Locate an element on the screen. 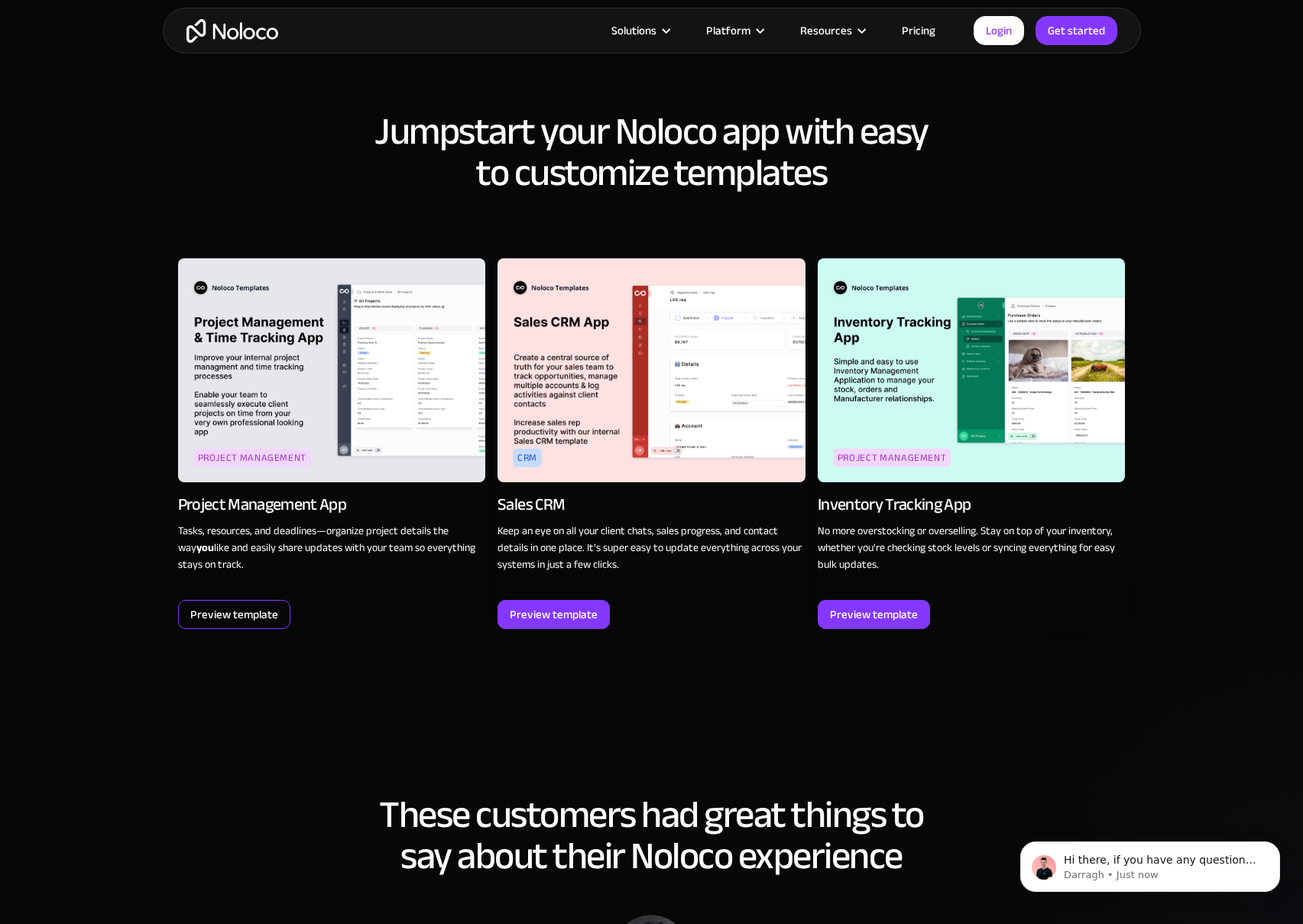 The width and height of the screenshot is (1303, 924). a: crmSales CRMKeep an eye on all your client chats, sales progress, and contact details in one plac... is located at coordinates (651, 443).